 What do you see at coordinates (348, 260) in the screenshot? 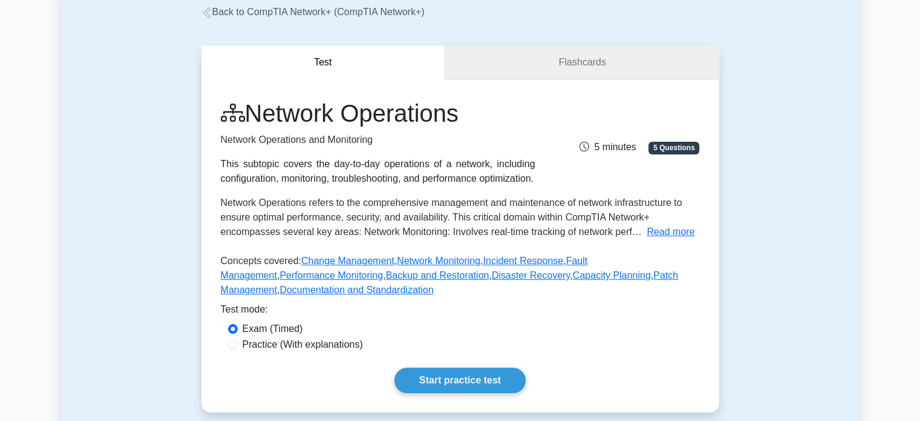
I see `a: Change Management` at bounding box center [348, 260].